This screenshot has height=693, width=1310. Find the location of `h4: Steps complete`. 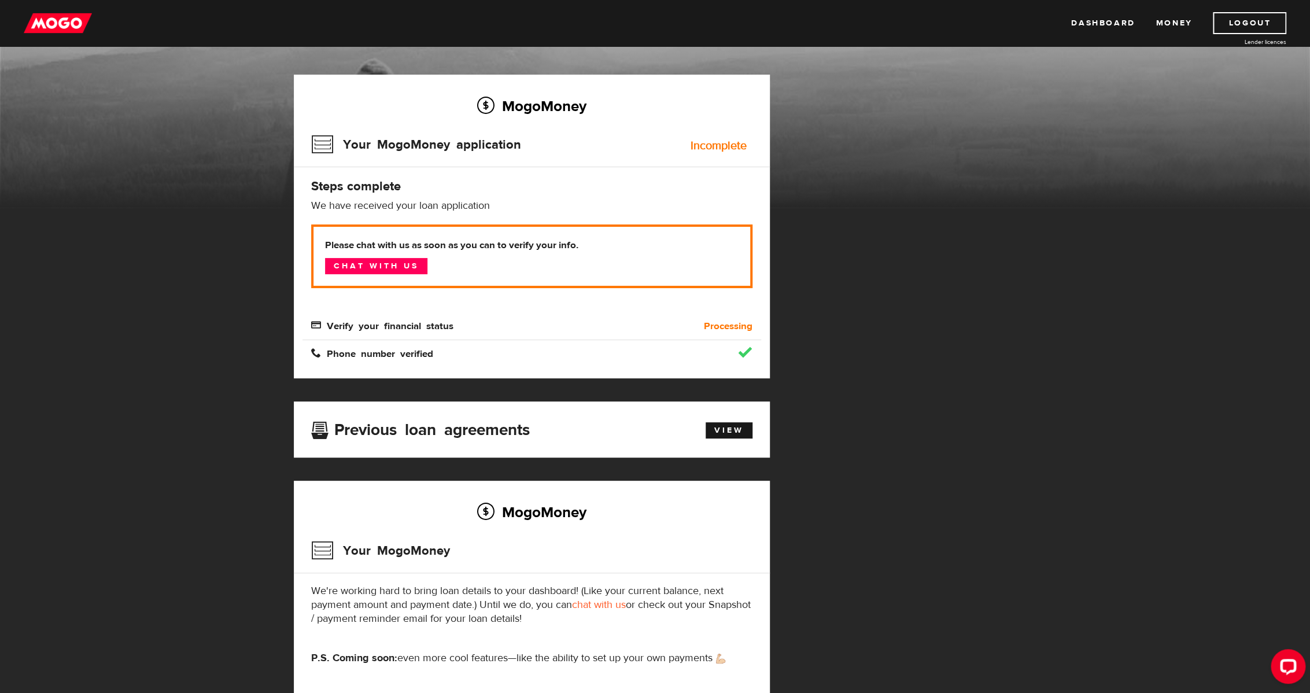

h4: Steps complete is located at coordinates (532, 186).